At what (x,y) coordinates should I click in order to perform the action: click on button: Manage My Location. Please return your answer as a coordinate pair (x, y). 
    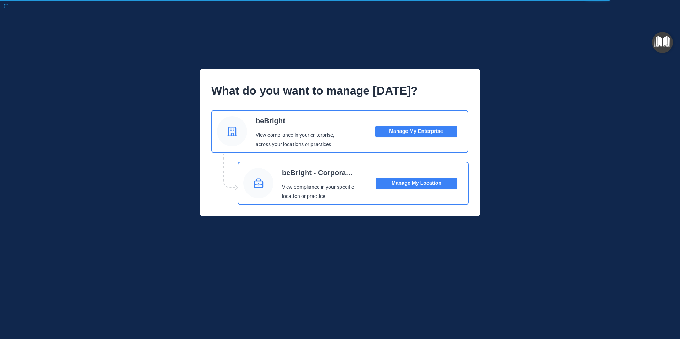
    Looking at the image, I should click on (416, 183).